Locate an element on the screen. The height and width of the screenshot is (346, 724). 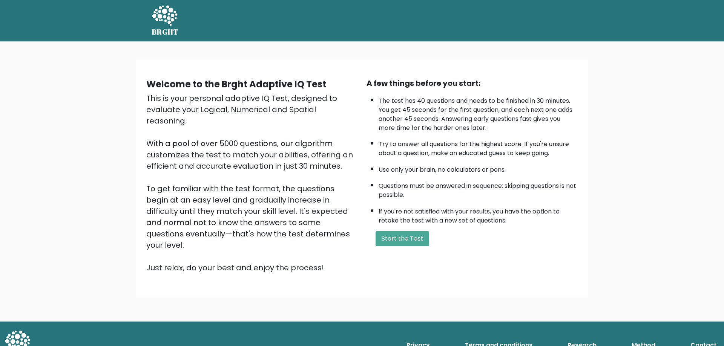
div: This is your personal adaptive IQ Test, designed to evaluate your Logical, Numerical and Spatial ... is located at coordinates (252, 183).